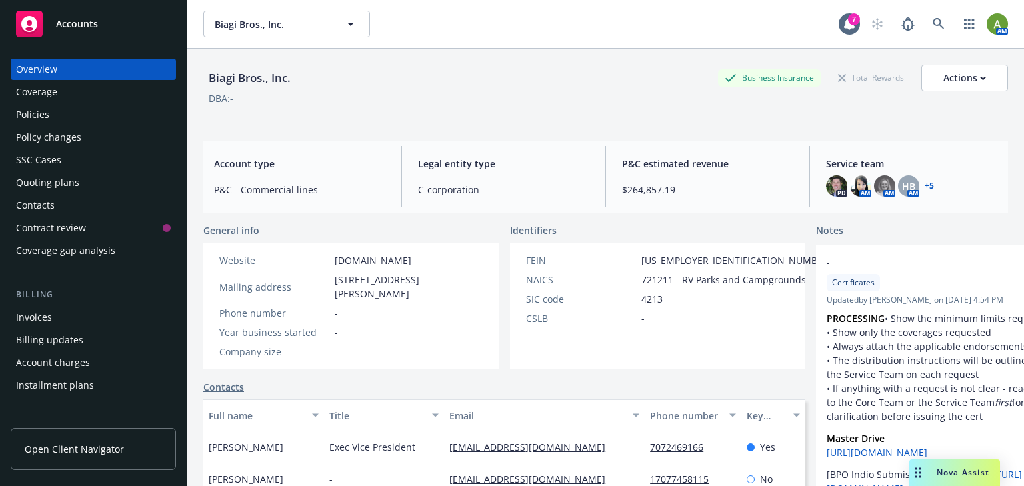  What do you see at coordinates (93, 24) in the screenshot?
I see `a: Accounts` at bounding box center [93, 24].